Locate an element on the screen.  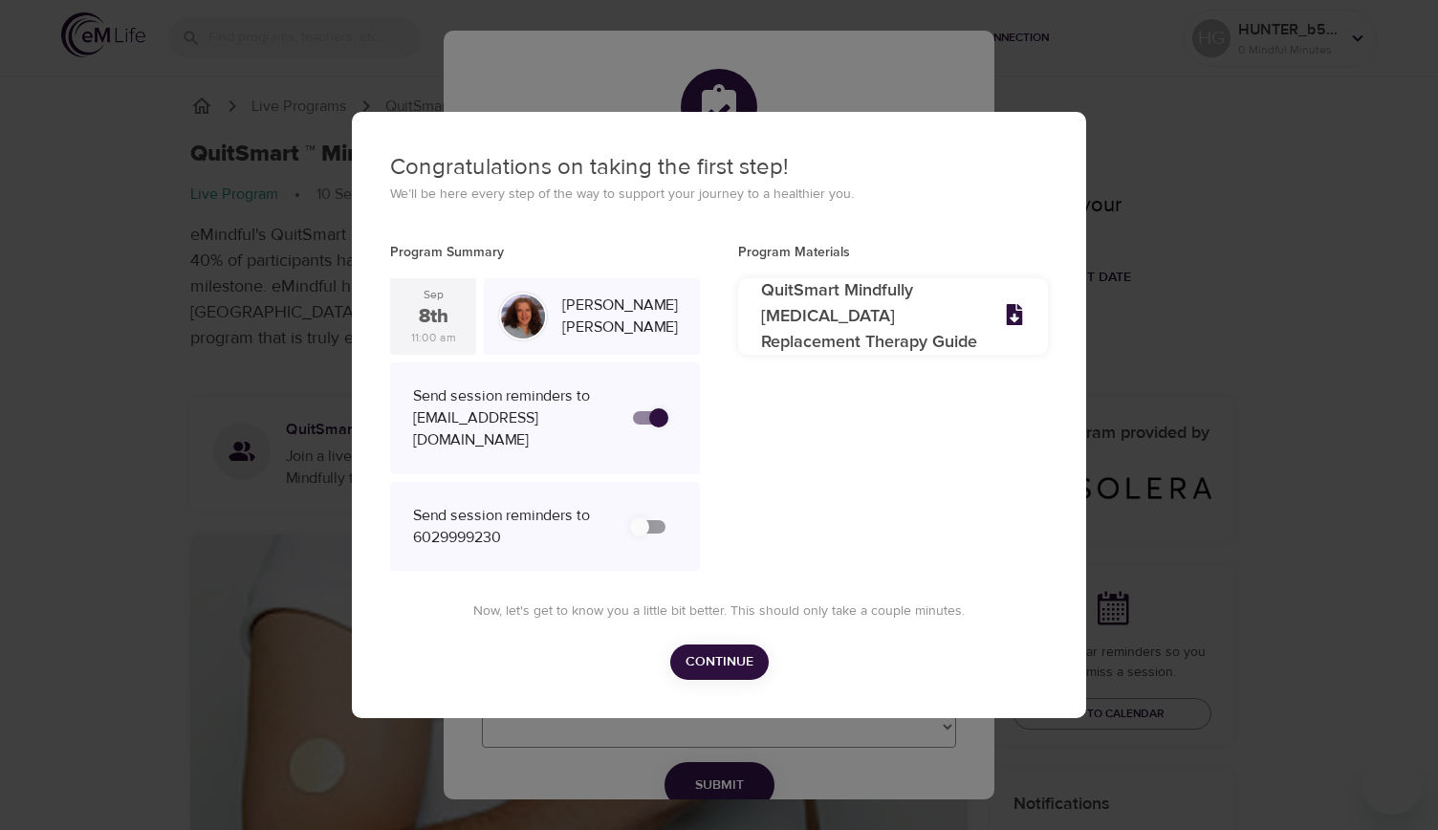
div: Send session reminders to 6029999230 is located at coordinates (513, 527).